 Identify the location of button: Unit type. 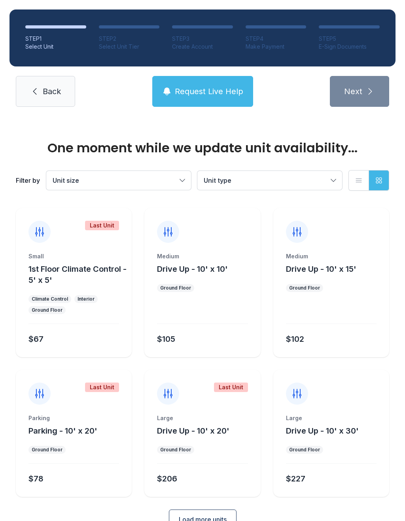
(270, 180).